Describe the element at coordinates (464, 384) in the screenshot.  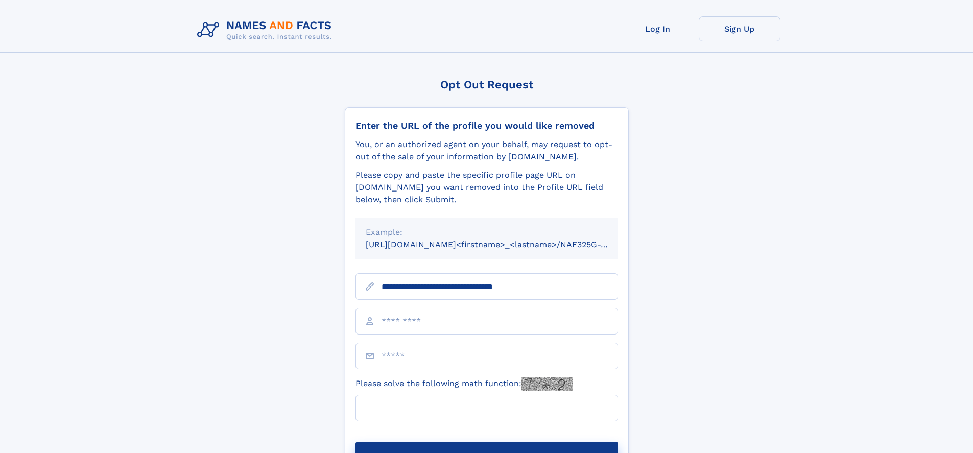
I see `label: Please solve the following math function:` at that location.